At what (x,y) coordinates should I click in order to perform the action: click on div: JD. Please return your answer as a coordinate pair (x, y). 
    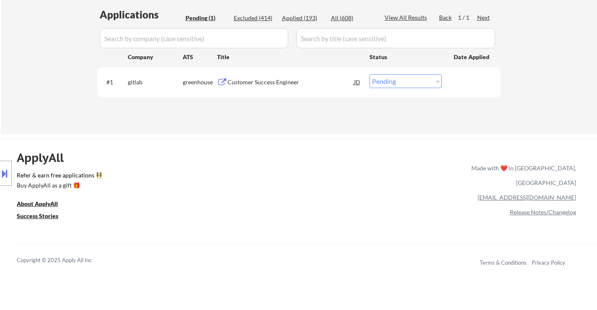
    Looking at the image, I should click on (358, 82).